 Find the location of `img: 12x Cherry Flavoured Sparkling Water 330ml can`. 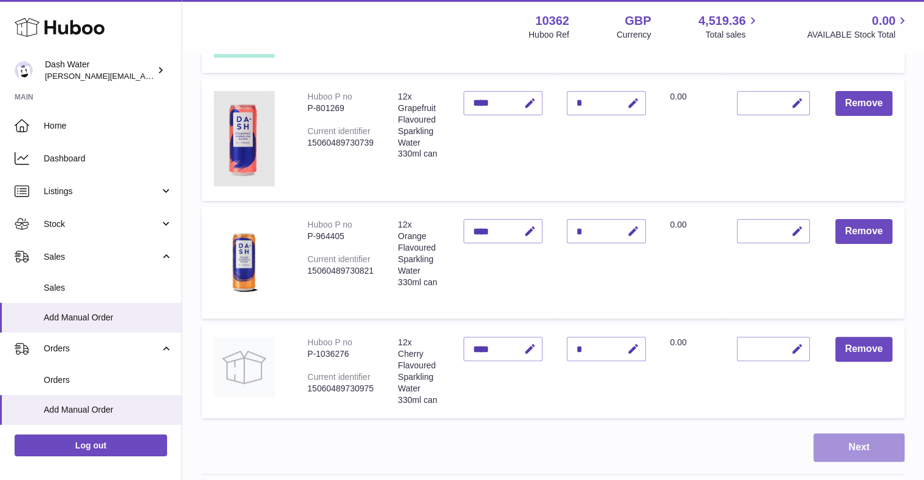

img: 12x Cherry Flavoured Sparkling Water 330ml can is located at coordinates (244, 367).